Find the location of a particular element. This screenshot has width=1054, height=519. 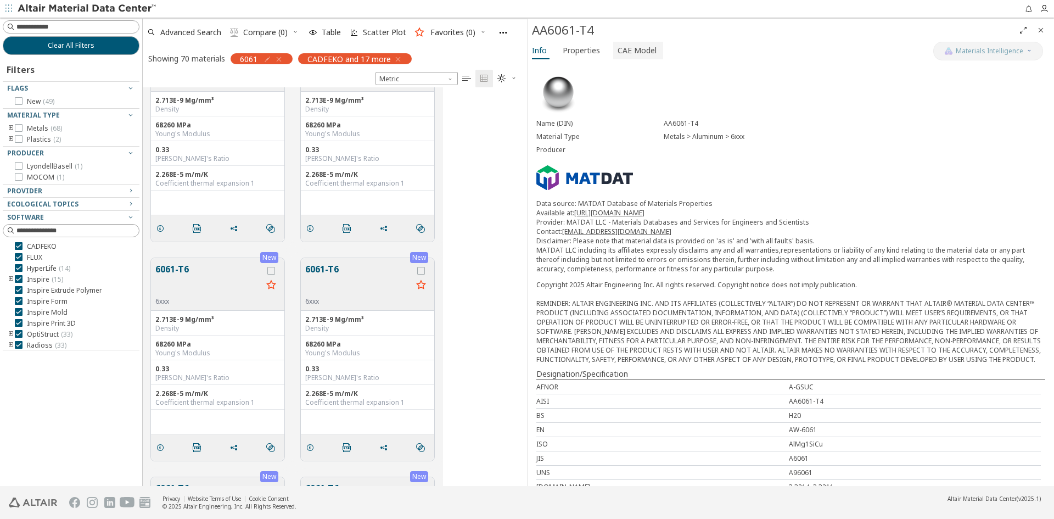

div: A-GSUC is located at coordinates (915, 387).